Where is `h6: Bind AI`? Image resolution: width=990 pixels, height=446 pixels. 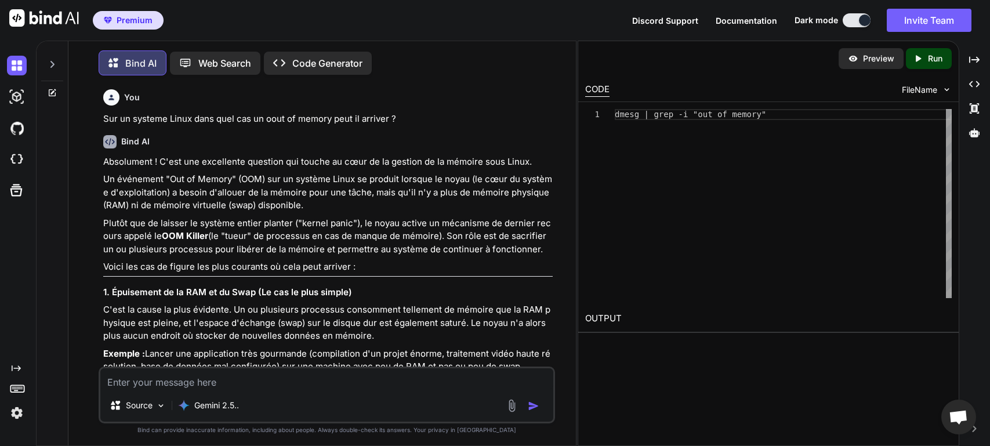
h6: Bind AI is located at coordinates (135, 142).